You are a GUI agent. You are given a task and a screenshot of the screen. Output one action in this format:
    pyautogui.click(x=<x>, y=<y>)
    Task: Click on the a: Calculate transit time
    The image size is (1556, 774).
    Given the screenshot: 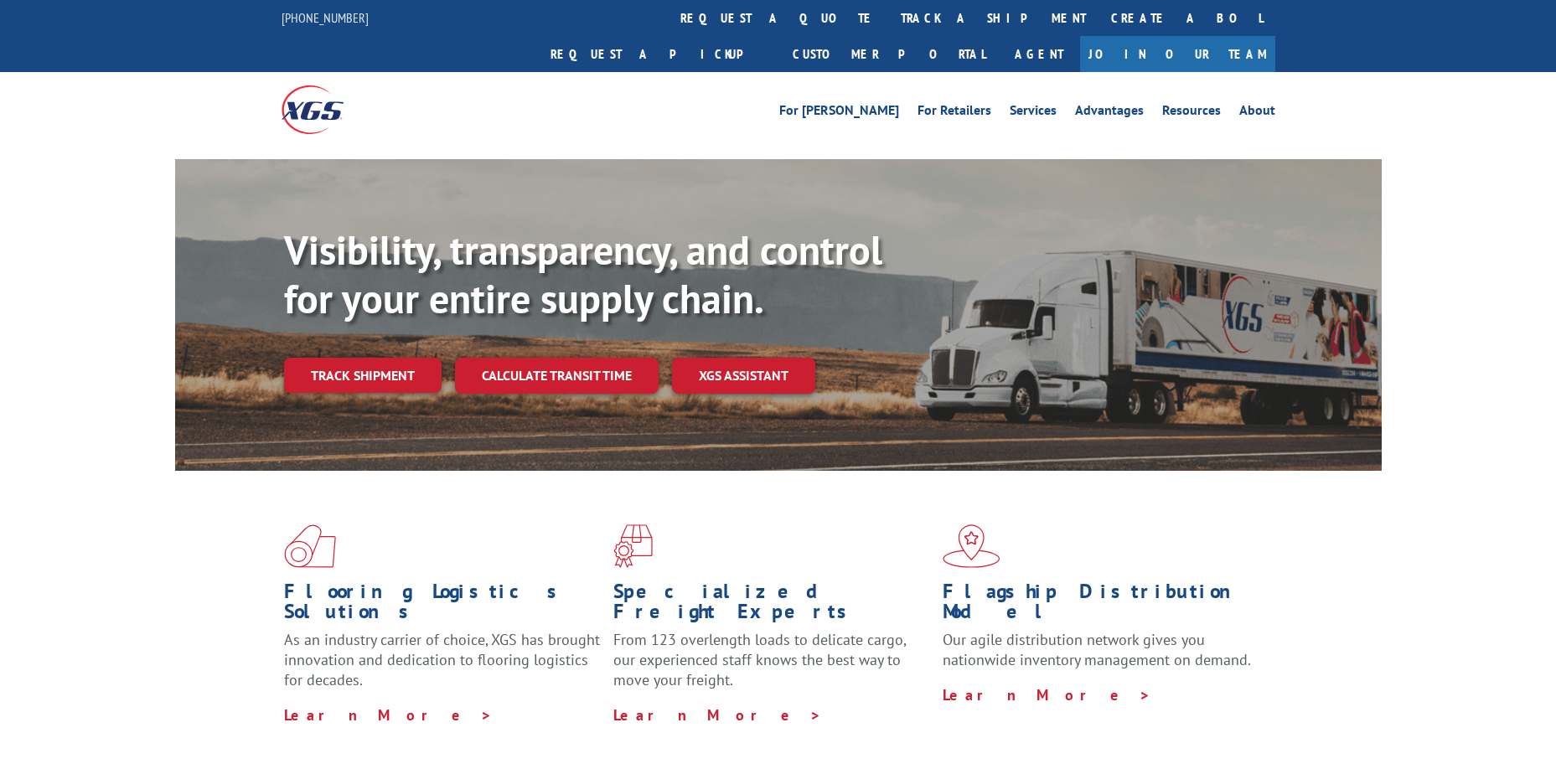 What is the action you would take?
    pyautogui.click(x=556, y=375)
    